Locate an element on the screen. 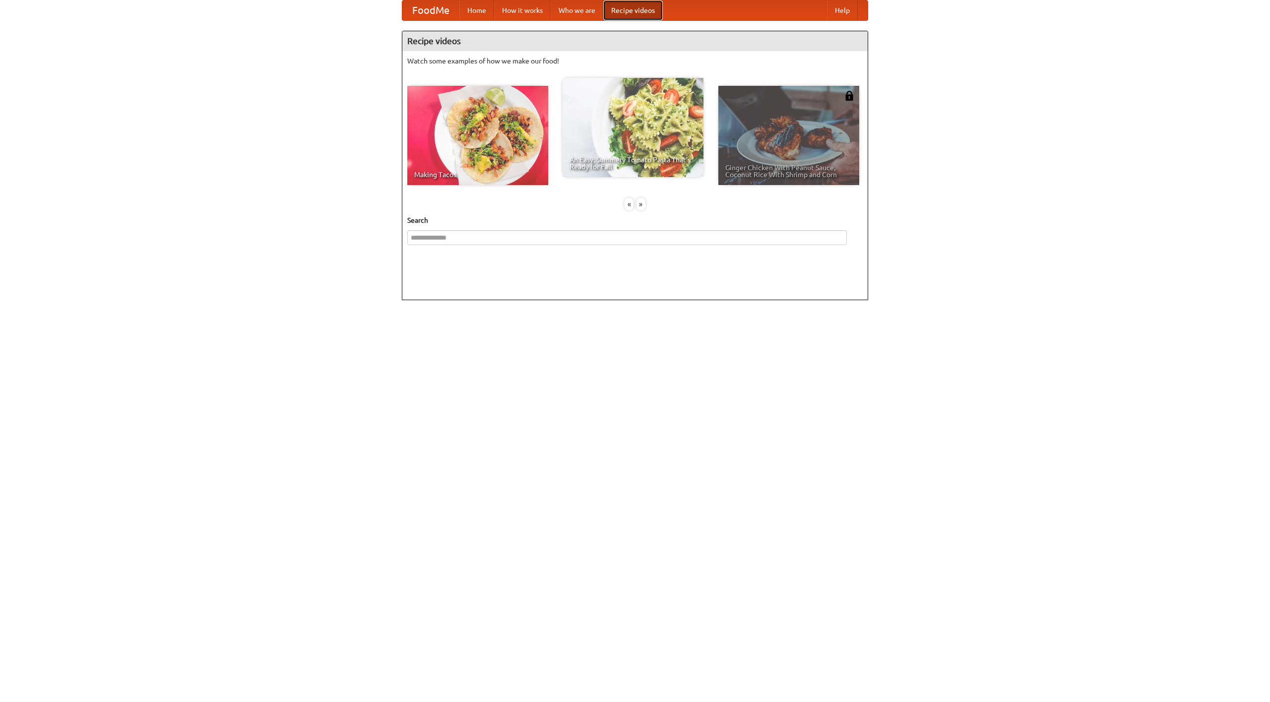 Image resolution: width=1270 pixels, height=702 pixels. a: FoodMe is located at coordinates (431, 10).